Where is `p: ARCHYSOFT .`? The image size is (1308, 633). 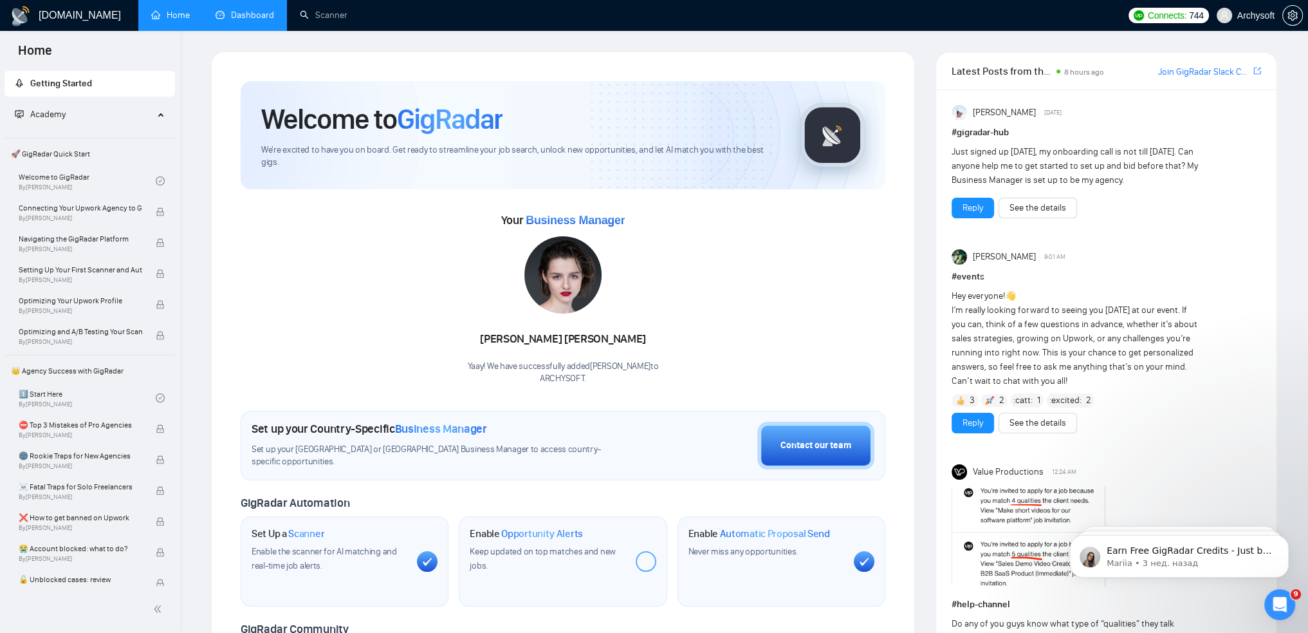 p: ARCHYSOFT . is located at coordinates (563, 378).